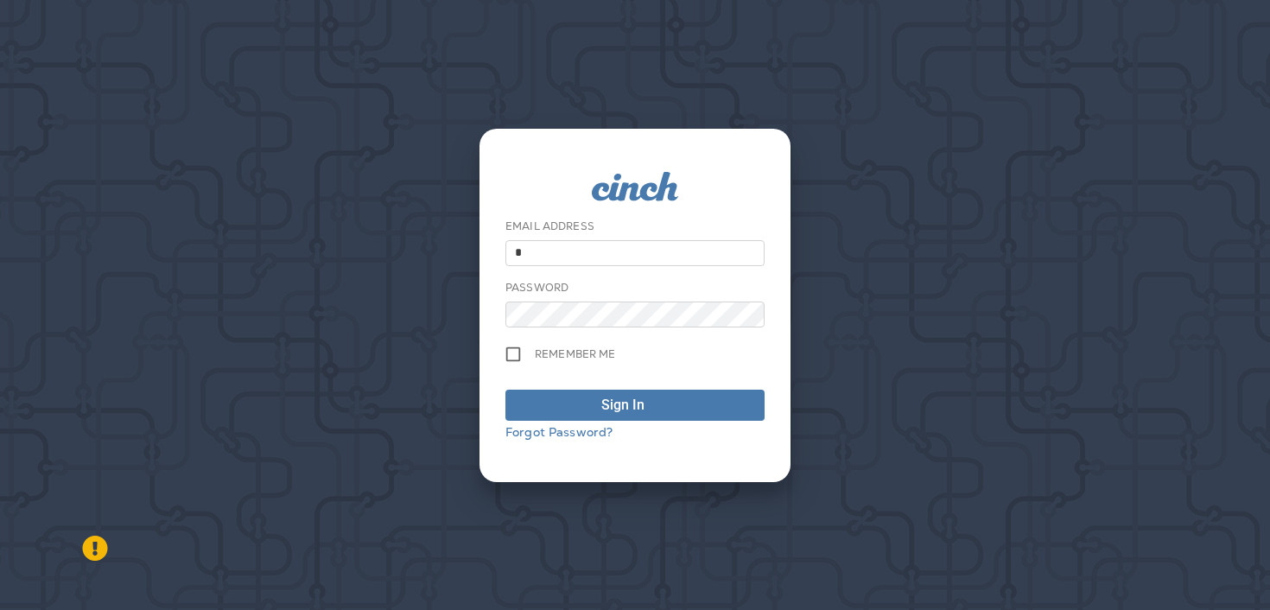 This screenshot has width=1270, height=610. What do you see at coordinates (575, 354) in the screenshot?
I see `span: Remember me` at bounding box center [575, 354].